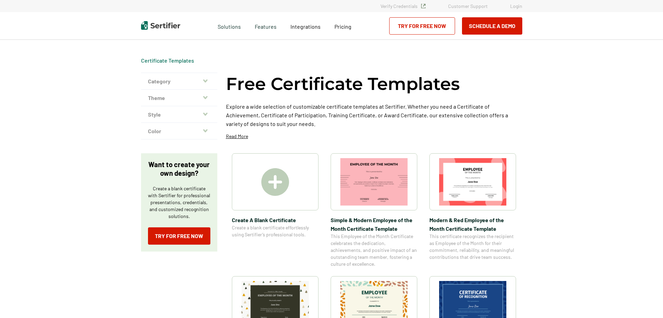  I want to click on img: Create A Blank Certificate, so click(275, 182).